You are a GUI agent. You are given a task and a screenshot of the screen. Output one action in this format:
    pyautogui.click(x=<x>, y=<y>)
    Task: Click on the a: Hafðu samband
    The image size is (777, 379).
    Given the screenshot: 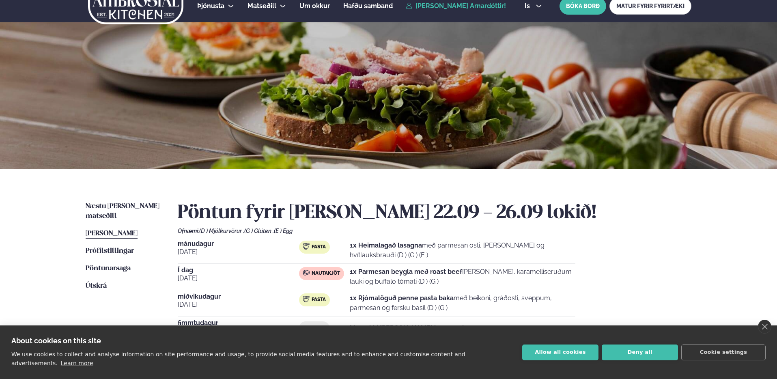 What is the action you would take?
    pyautogui.click(x=368, y=6)
    